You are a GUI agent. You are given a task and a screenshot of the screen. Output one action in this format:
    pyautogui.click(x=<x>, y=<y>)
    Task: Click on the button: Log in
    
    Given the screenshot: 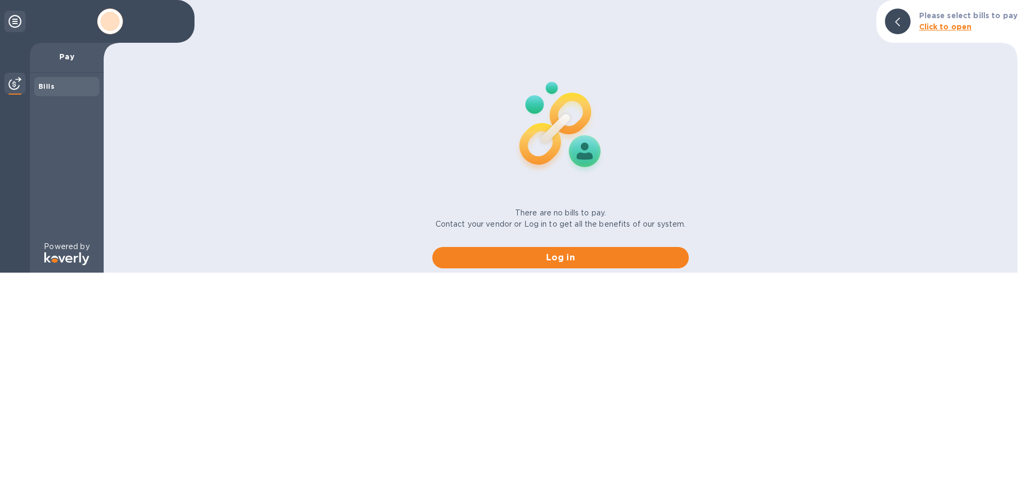 What is the action you would take?
    pyautogui.click(x=561, y=258)
    